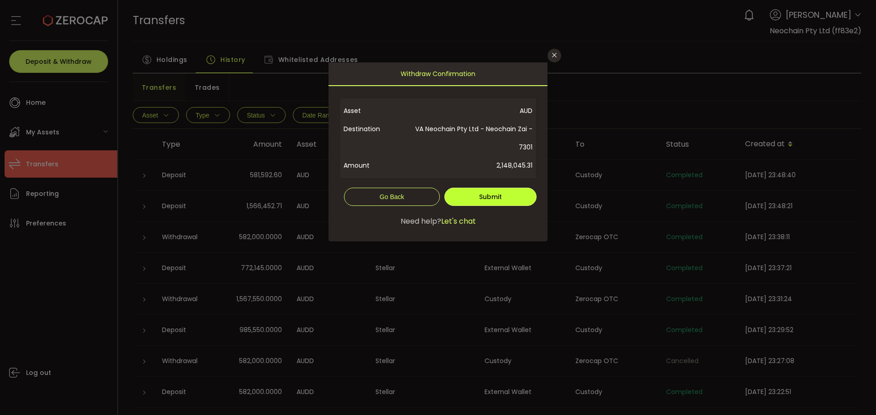 The width and height of the screenshot is (876, 415). I want to click on div: dialog, so click(438, 152).